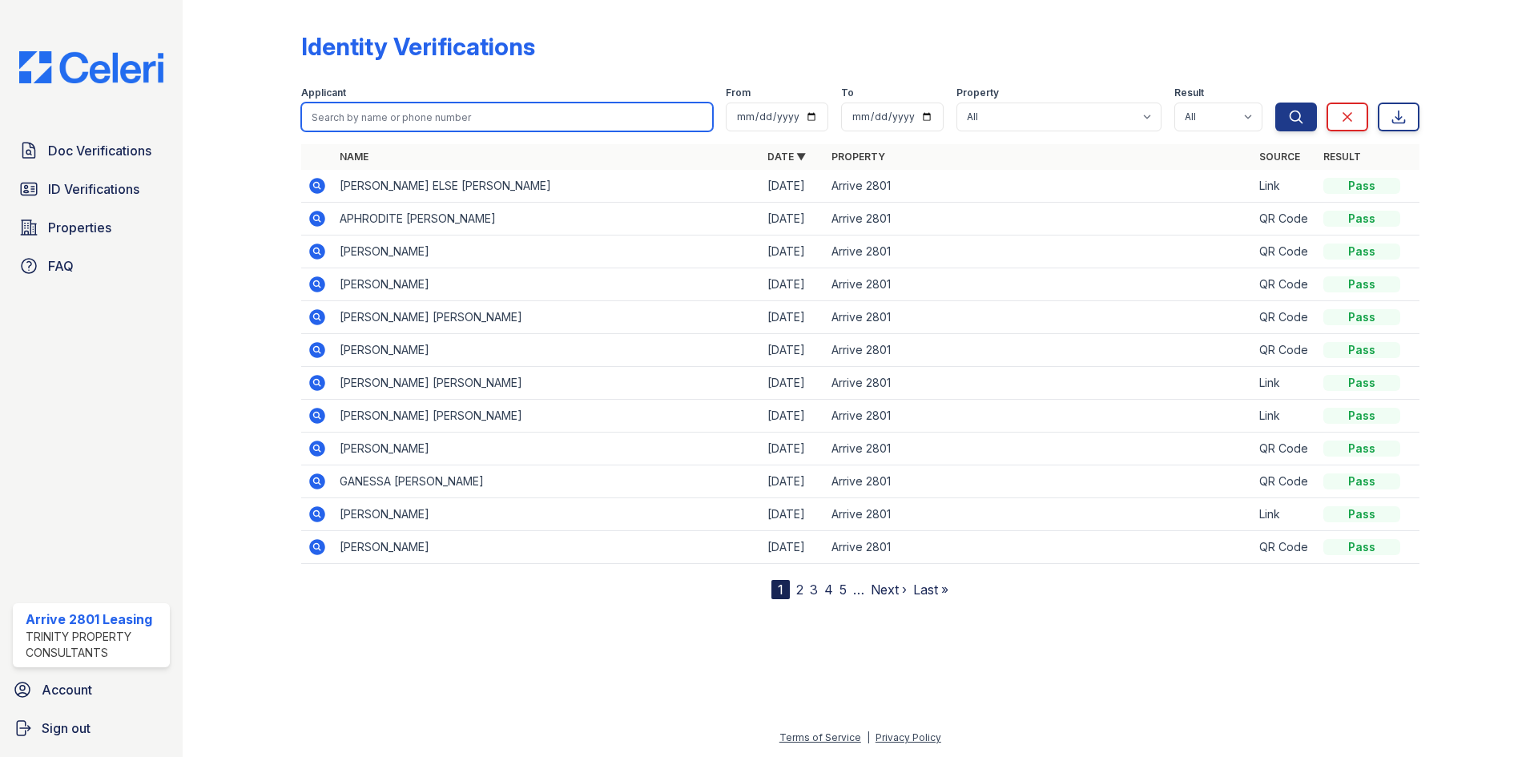  I want to click on div: Identity Verifications, so click(418, 46).